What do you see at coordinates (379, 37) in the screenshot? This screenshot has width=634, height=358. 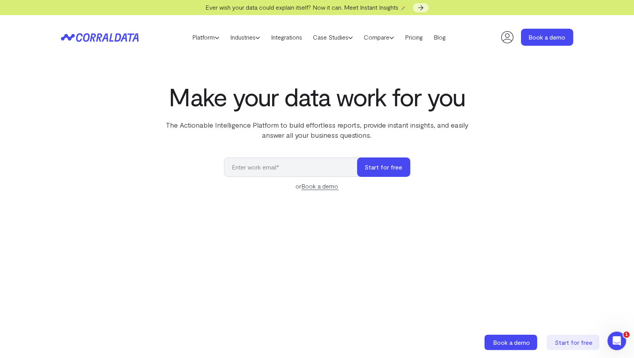 I see `a: Compare` at bounding box center [379, 37].